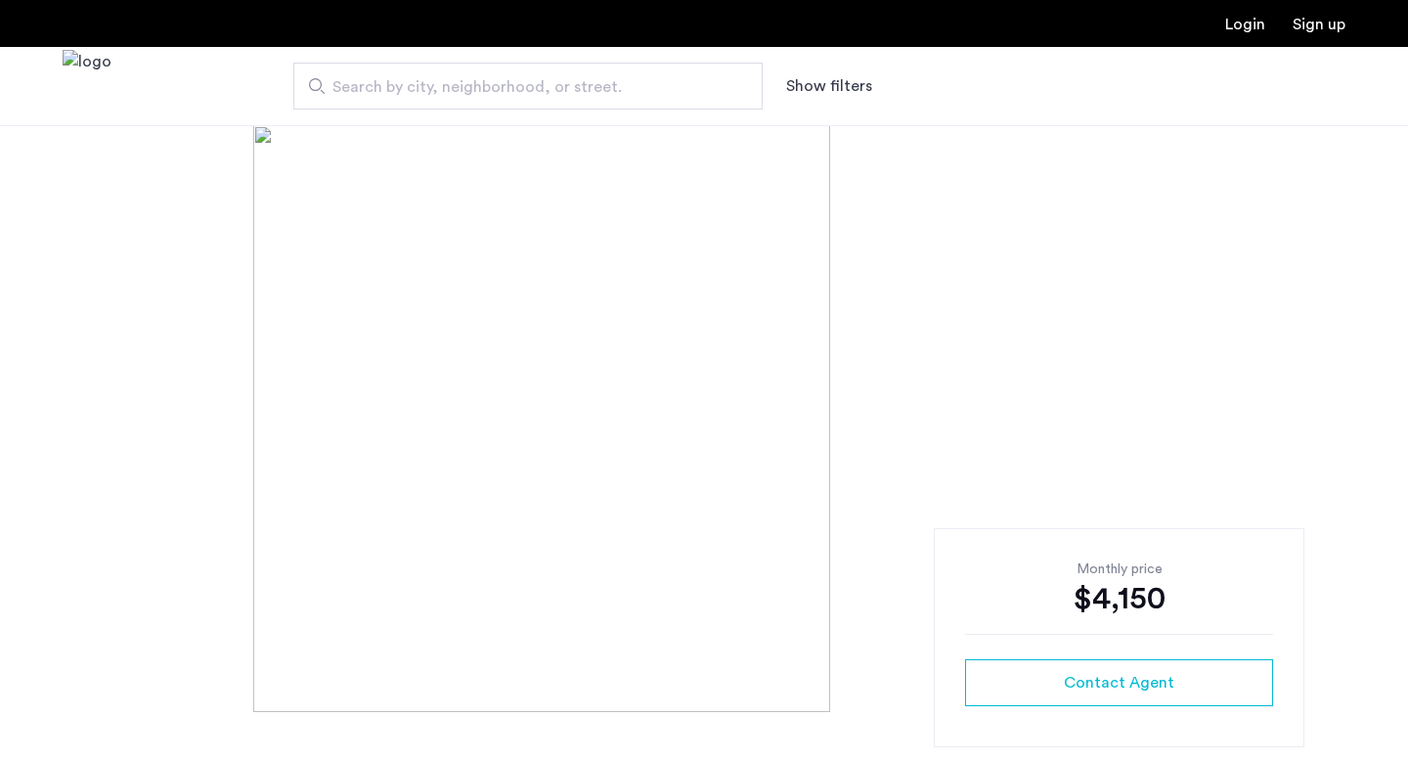 The height and width of the screenshot is (761, 1408). I want to click on button: Show or hide filters, so click(829, 86).